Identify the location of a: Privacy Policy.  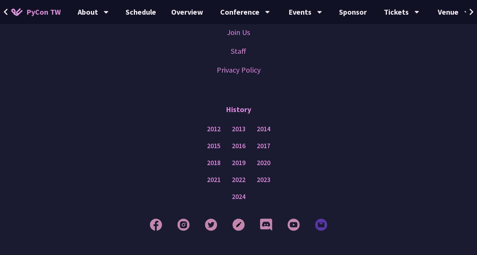
(238, 70).